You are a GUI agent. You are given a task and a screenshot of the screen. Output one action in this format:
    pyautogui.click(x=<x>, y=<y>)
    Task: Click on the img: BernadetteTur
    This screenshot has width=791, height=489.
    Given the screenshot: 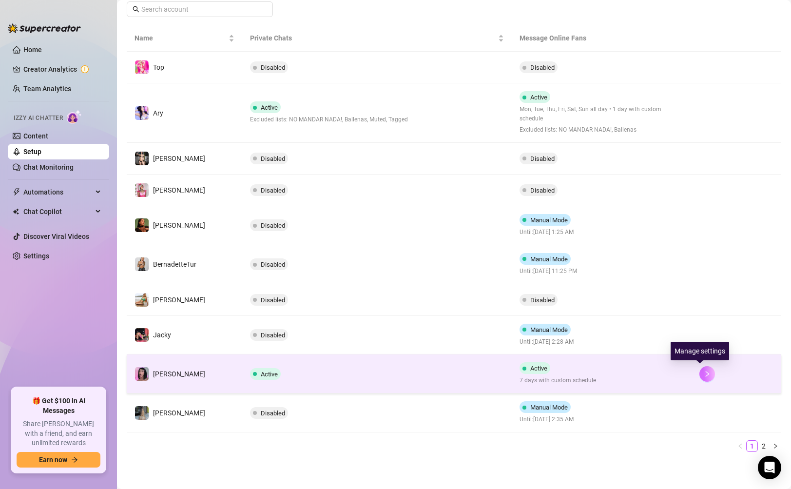 What is the action you would take?
    pyautogui.click(x=142, y=264)
    